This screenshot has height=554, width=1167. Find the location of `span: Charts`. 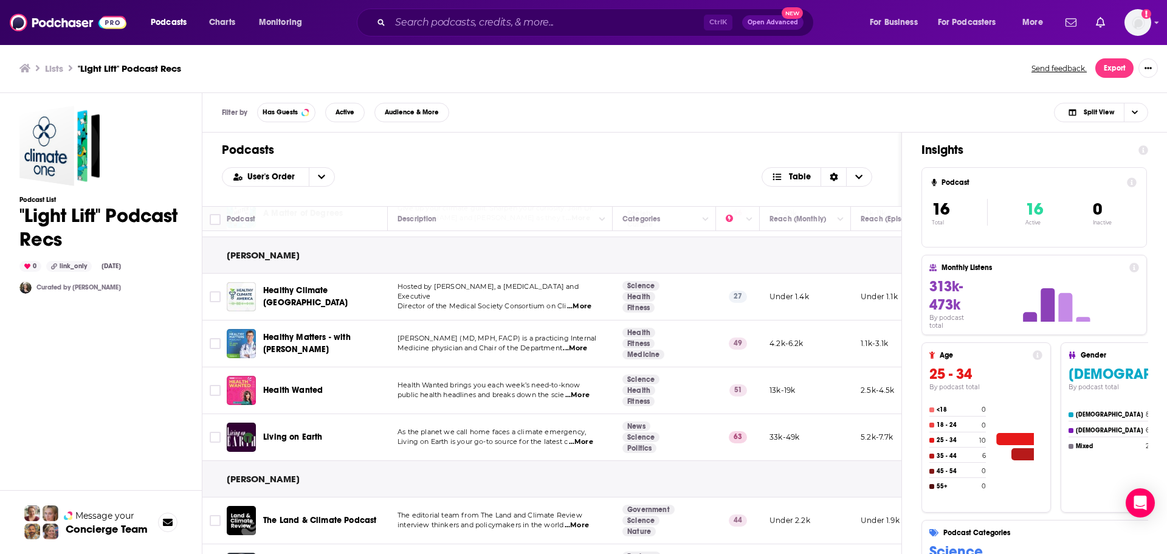

span: Charts is located at coordinates (222, 22).